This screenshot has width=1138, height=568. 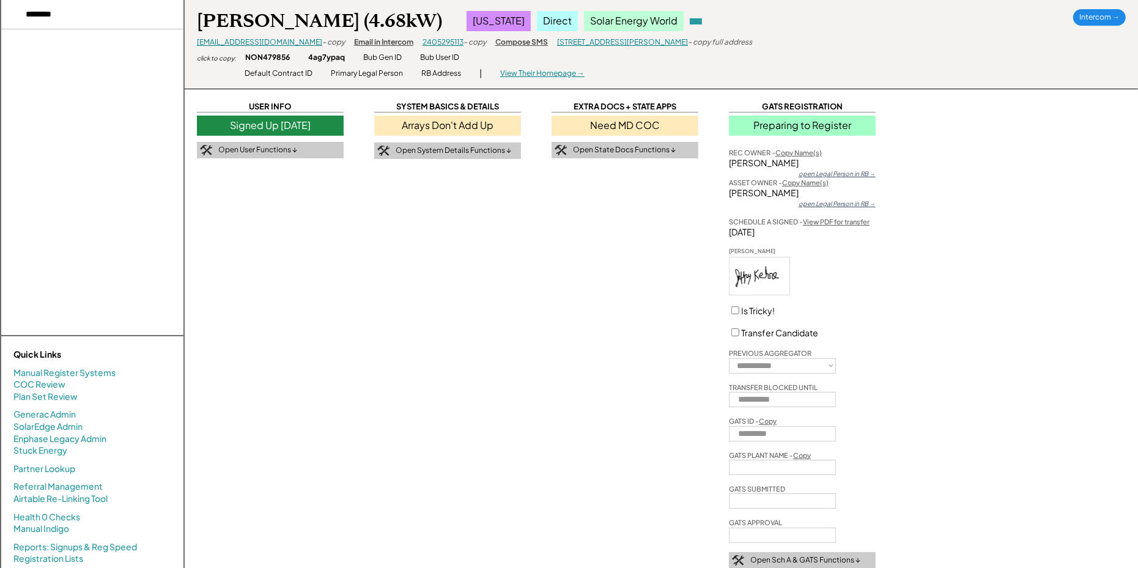 What do you see at coordinates (267, 57) in the screenshot?
I see `div: NON479856` at bounding box center [267, 57].